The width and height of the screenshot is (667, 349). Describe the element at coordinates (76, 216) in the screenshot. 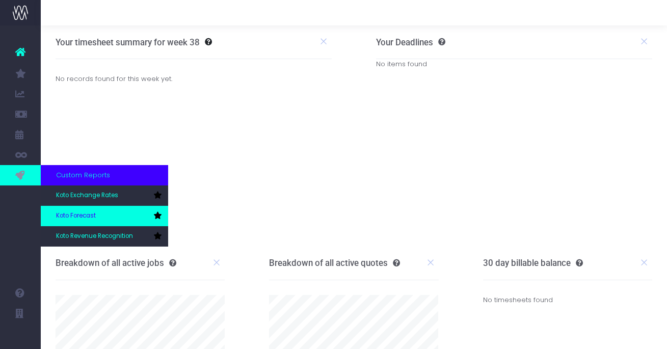

I see `span: Koto Forecast` at that location.